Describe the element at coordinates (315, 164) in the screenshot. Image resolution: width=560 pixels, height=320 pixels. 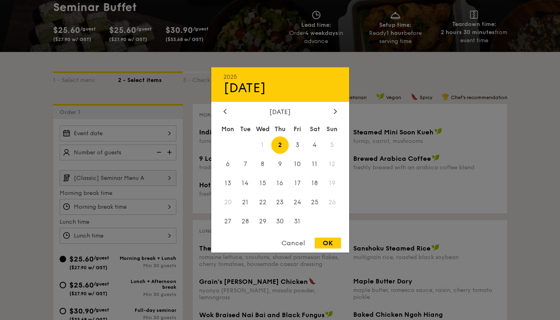
I see `span: 11` at that location.